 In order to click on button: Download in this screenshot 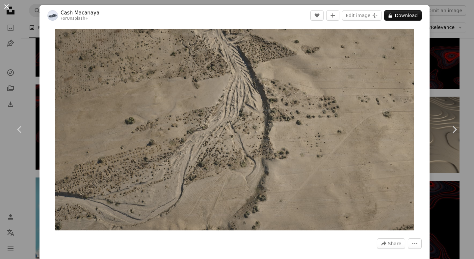, I will do `click(403, 15)`.